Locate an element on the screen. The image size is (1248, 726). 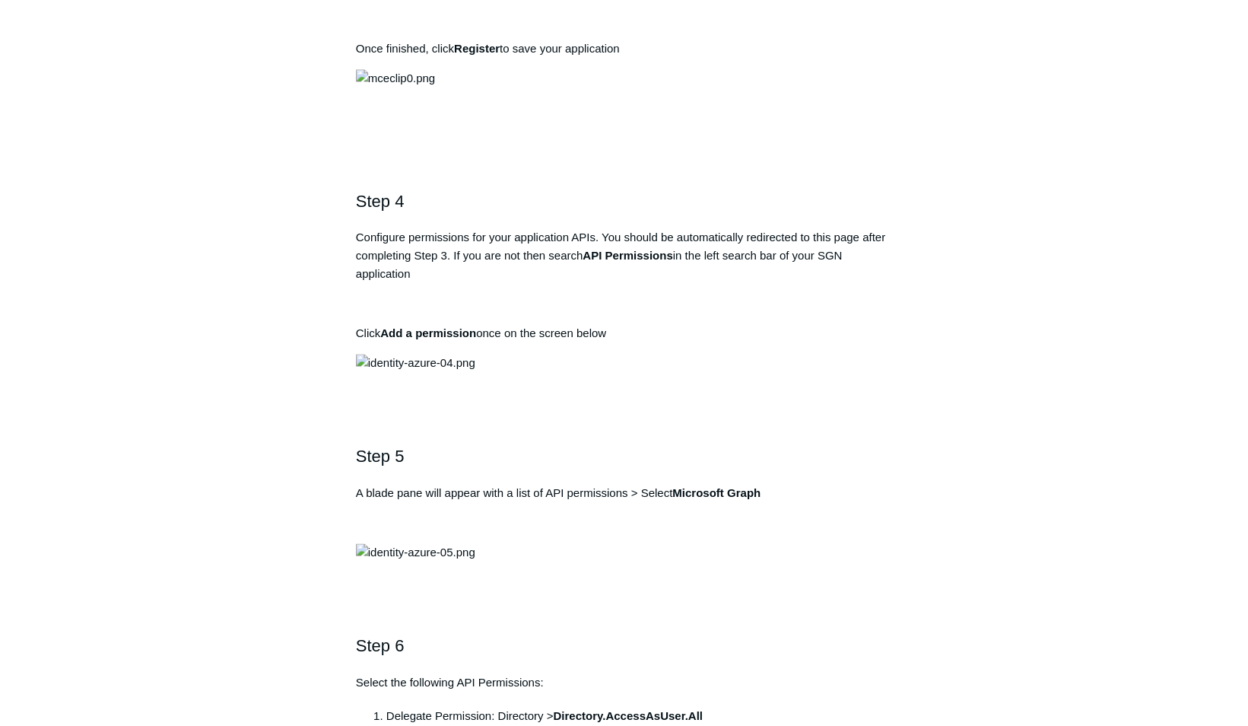
li: Delegate Permission: Directory > is located at coordinates (640, 715).